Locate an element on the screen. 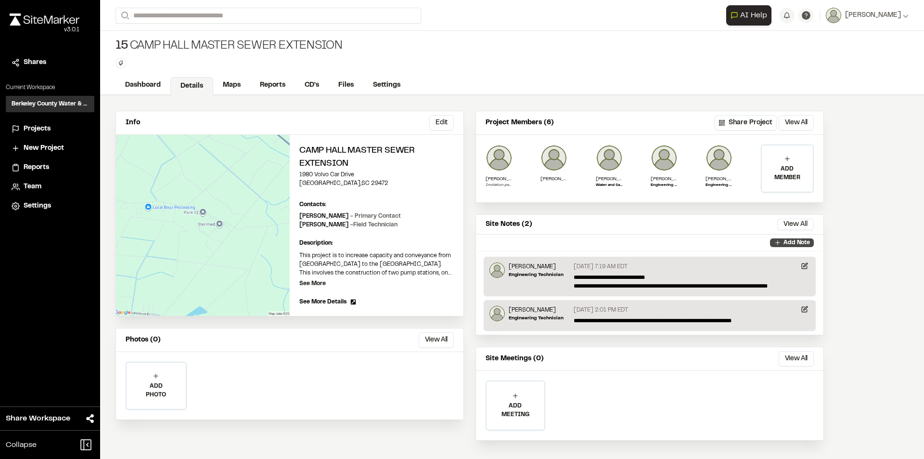 Image resolution: width=924 pixels, height=459 pixels. button: Edit is located at coordinates (441, 123).